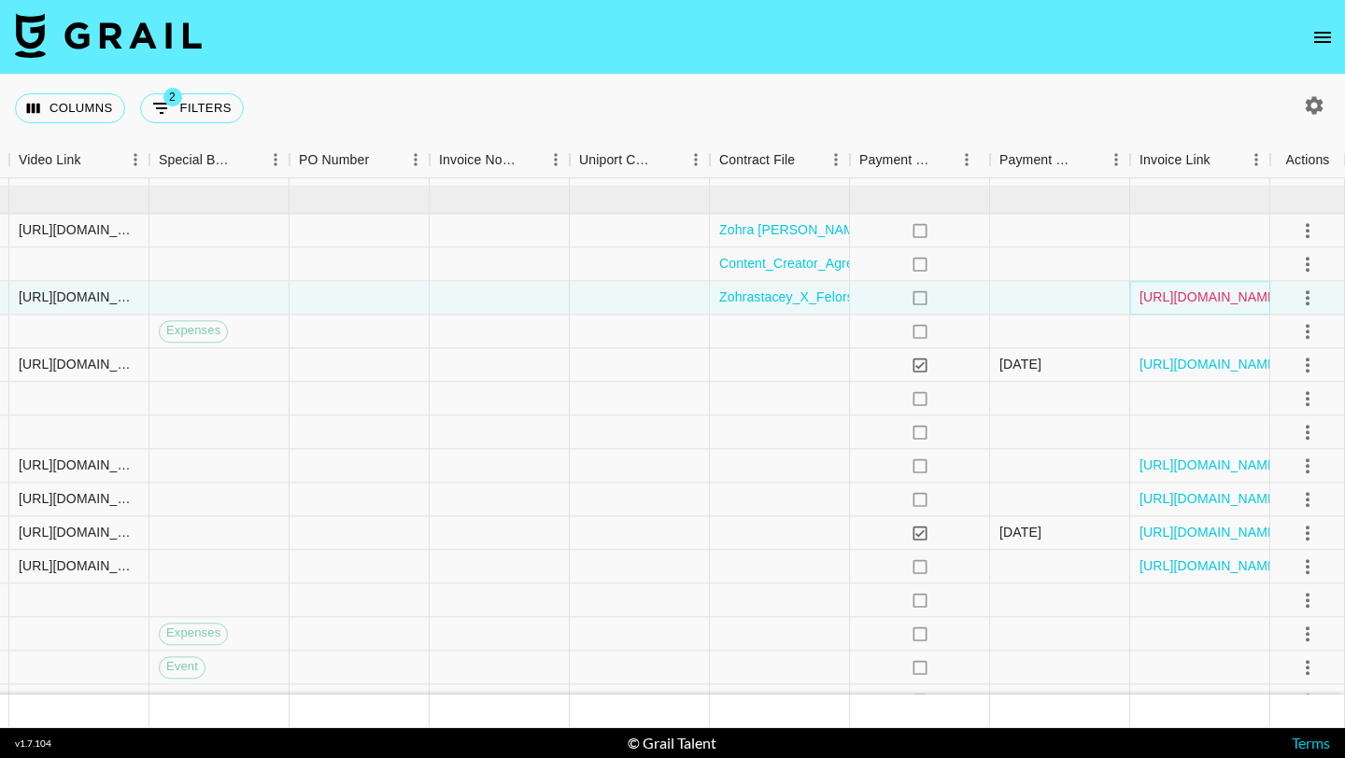 The width and height of the screenshot is (1345, 758). What do you see at coordinates (78, 567) in the screenshot?
I see `div: https://www.tiktok.com/@kofiandsam/video/7553985298686807303?is_from_webapp=1&sender_device=pc&we...` at bounding box center [78, 567].